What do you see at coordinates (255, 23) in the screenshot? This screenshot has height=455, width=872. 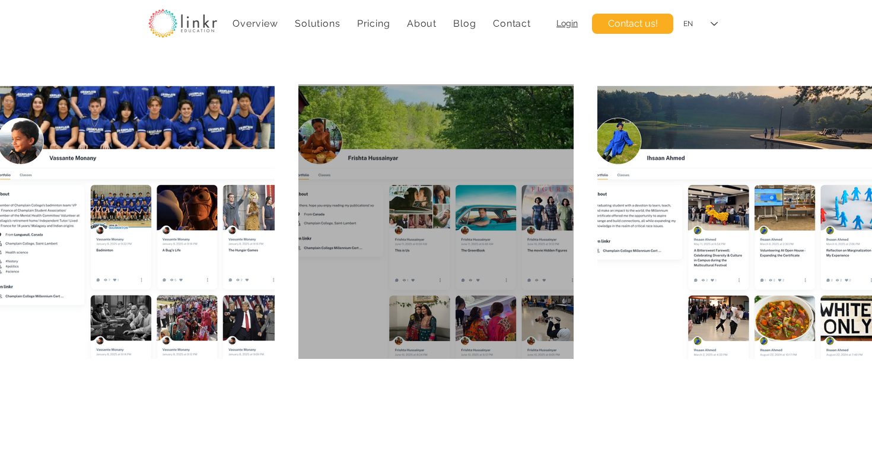 I see `span: Overview` at bounding box center [255, 23].